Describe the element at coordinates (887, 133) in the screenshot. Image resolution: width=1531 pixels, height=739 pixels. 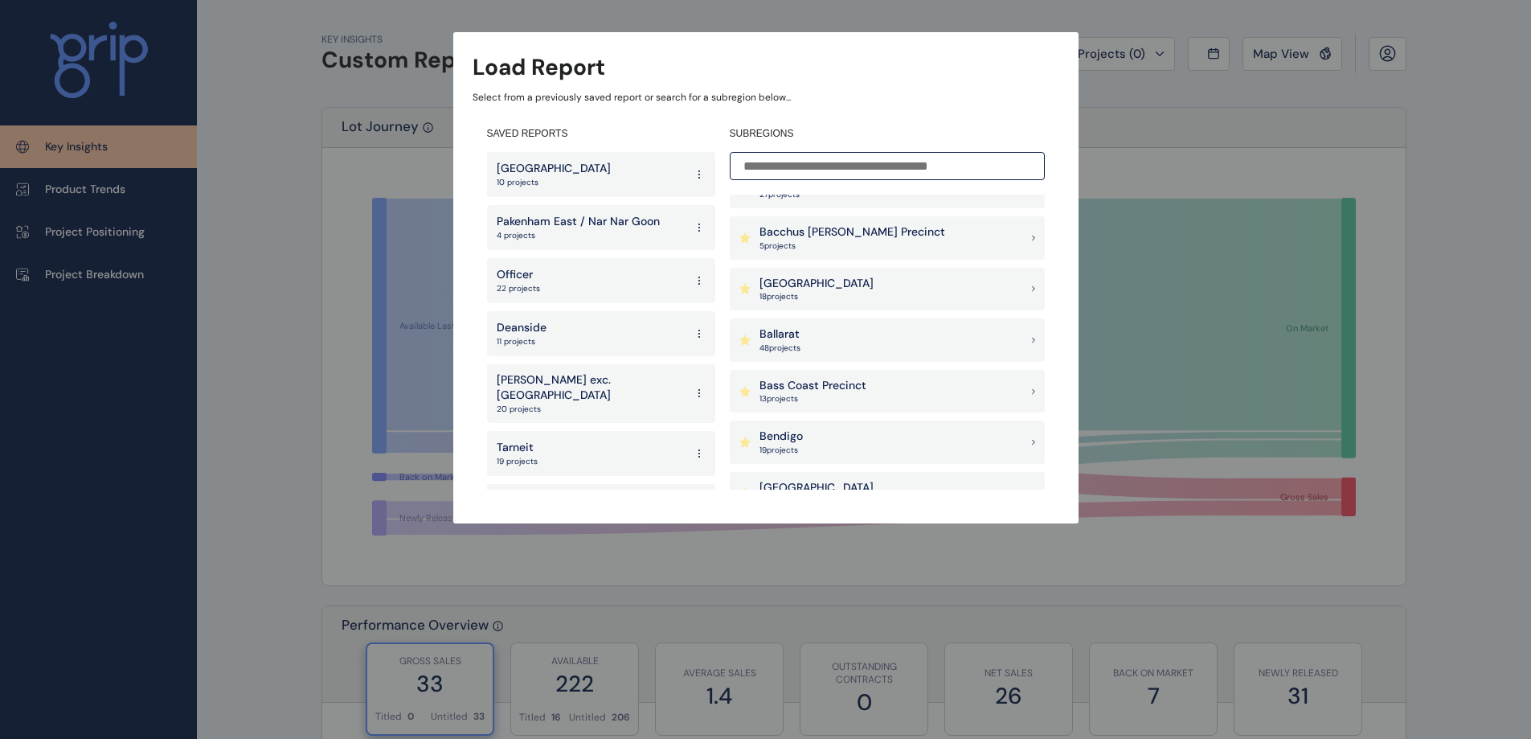
I see `h4: SUBREGIONS` at that location.